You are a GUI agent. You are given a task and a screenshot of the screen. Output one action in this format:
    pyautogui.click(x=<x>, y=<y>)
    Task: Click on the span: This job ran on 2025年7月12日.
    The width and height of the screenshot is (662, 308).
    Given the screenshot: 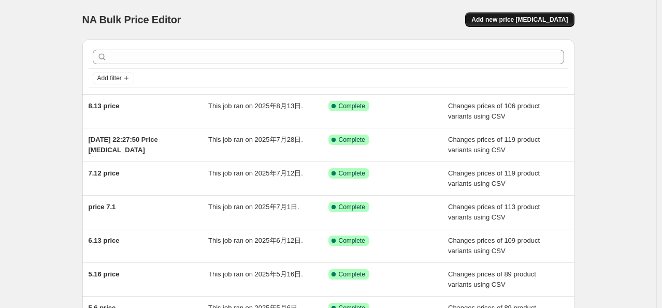 What is the action you would take?
    pyautogui.click(x=255, y=173)
    